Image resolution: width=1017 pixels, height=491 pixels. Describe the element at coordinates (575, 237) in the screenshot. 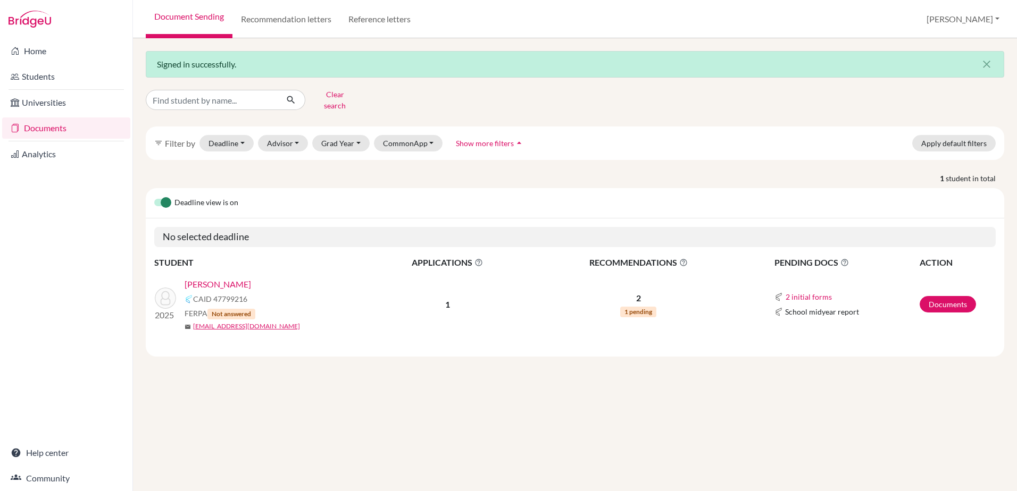

I see `h5: No selected deadline` at that location.